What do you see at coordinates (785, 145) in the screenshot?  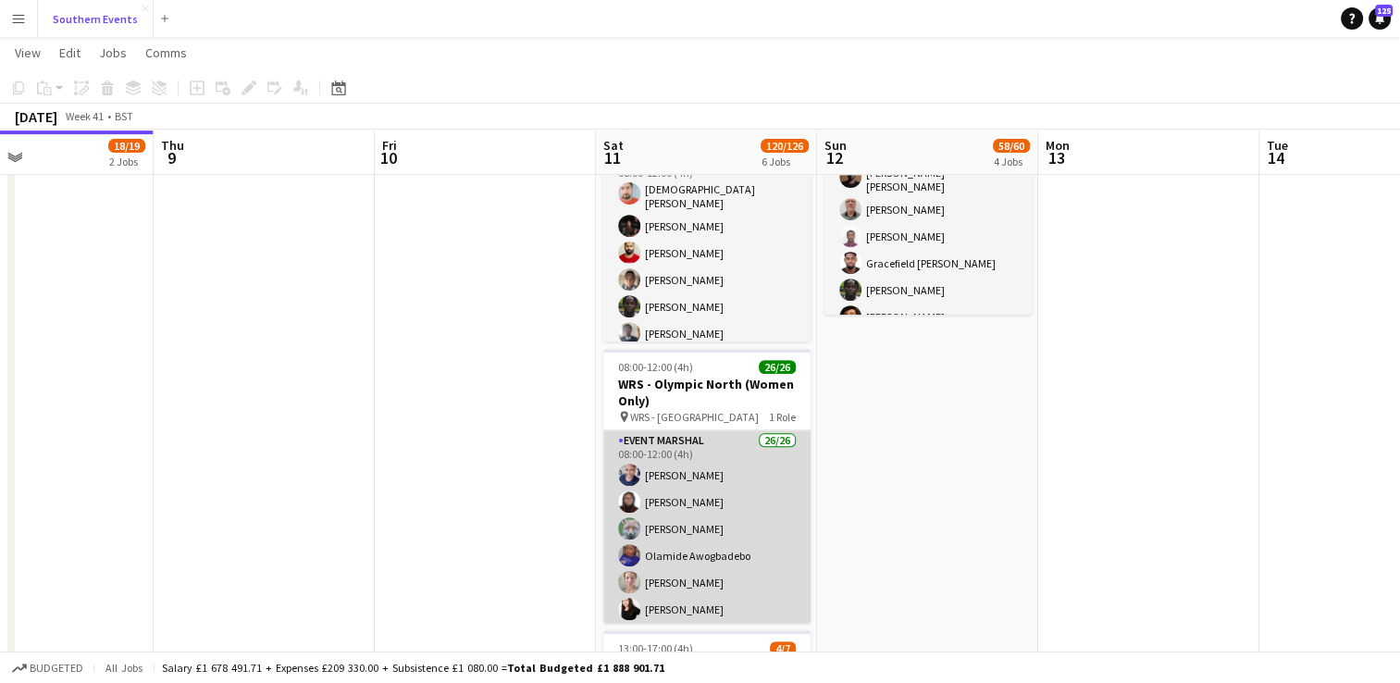 I see `span: 120/126` at bounding box center [785, 145].